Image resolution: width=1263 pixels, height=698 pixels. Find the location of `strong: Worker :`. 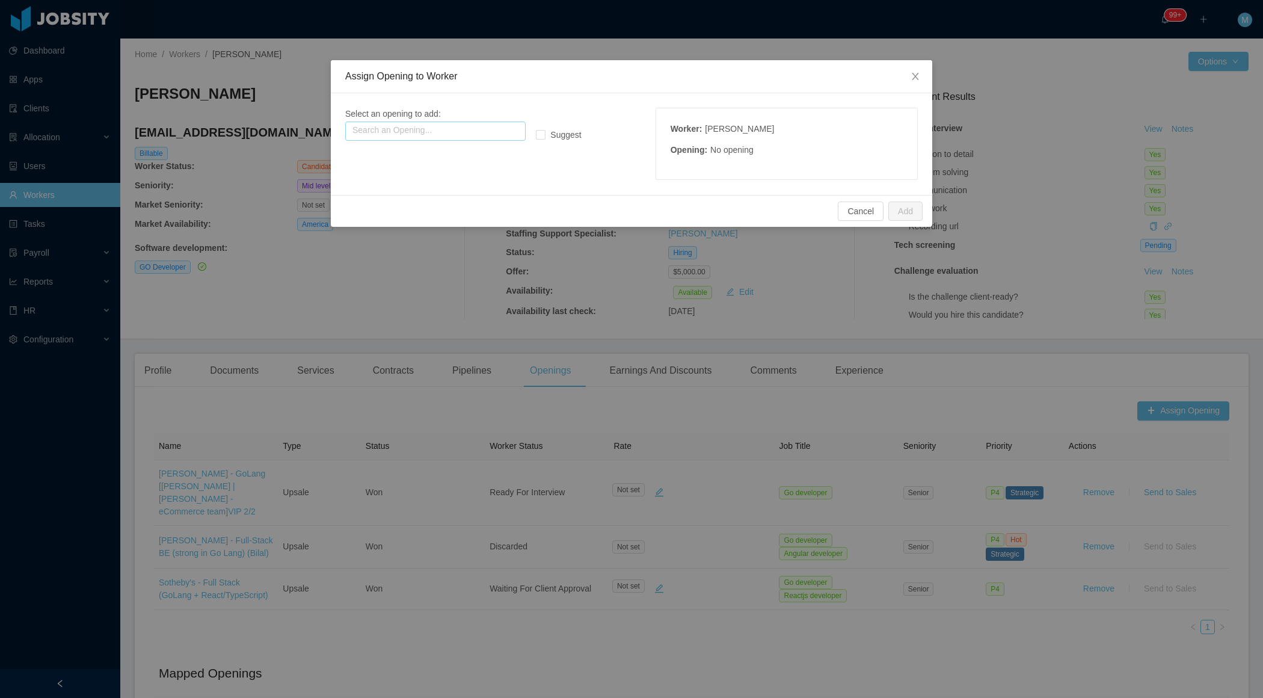

strong: Worker : is located at coordinates (686, 129).